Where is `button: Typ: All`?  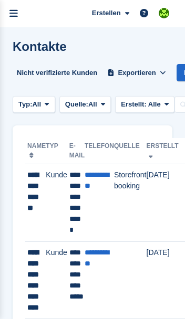
button: Typ: All is located at coordinates (34, 104).